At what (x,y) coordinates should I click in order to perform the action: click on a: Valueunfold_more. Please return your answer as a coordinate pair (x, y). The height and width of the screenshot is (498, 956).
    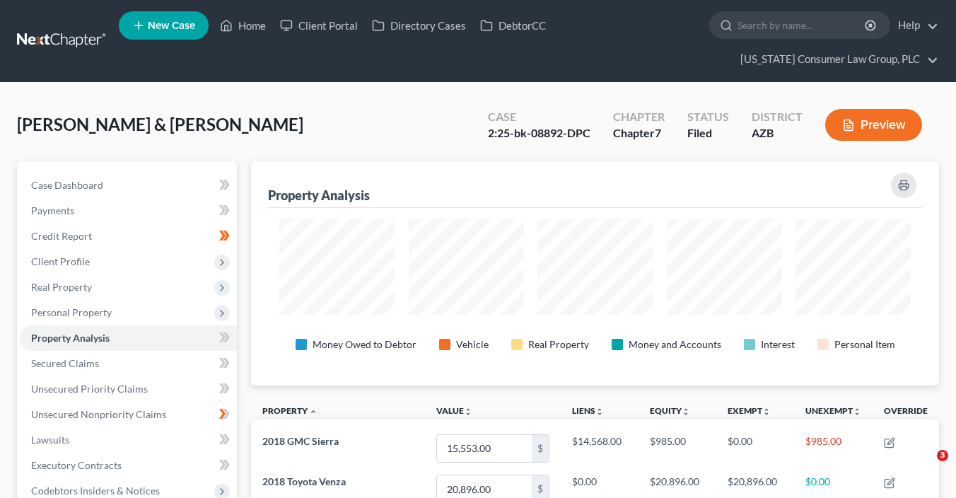
    Looking at the image, I should click on (454, 410).